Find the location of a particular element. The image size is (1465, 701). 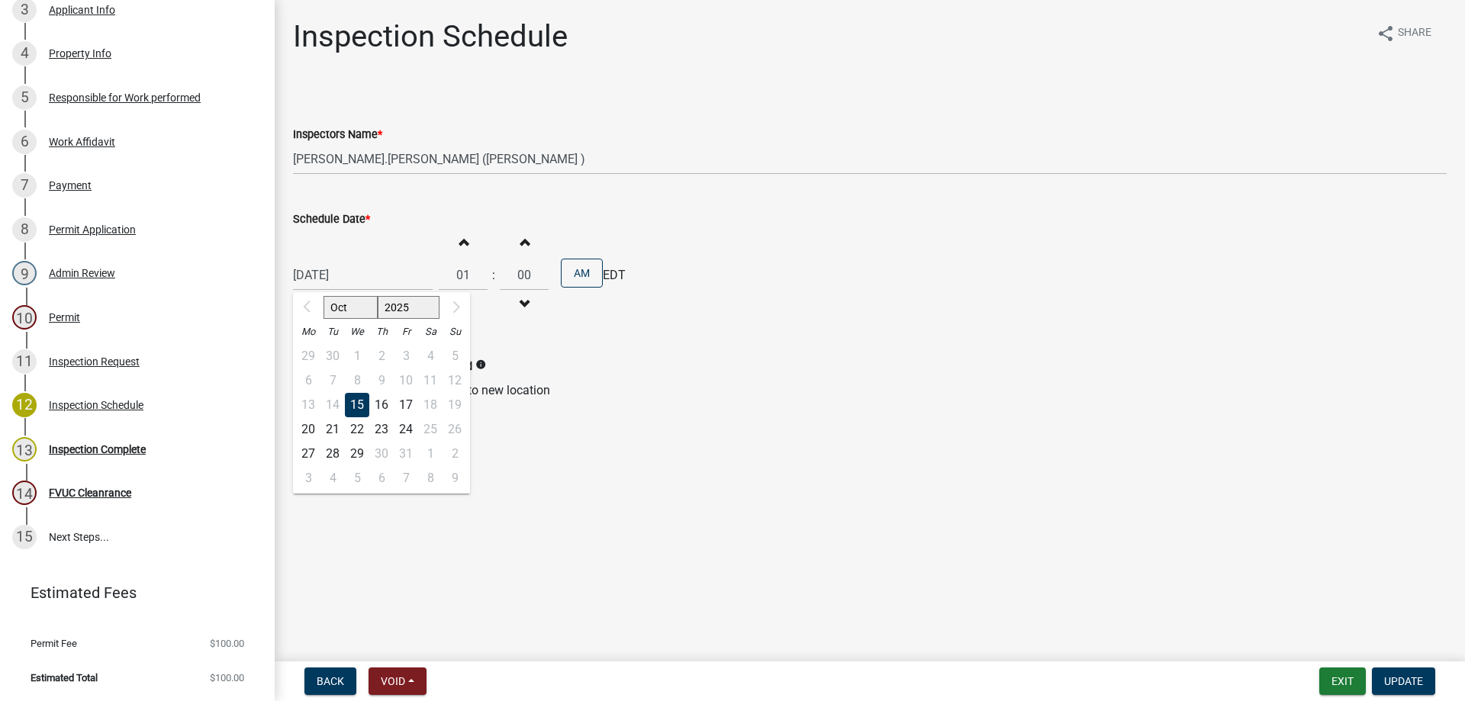

div: 27 is located at coordinates (308, 454).